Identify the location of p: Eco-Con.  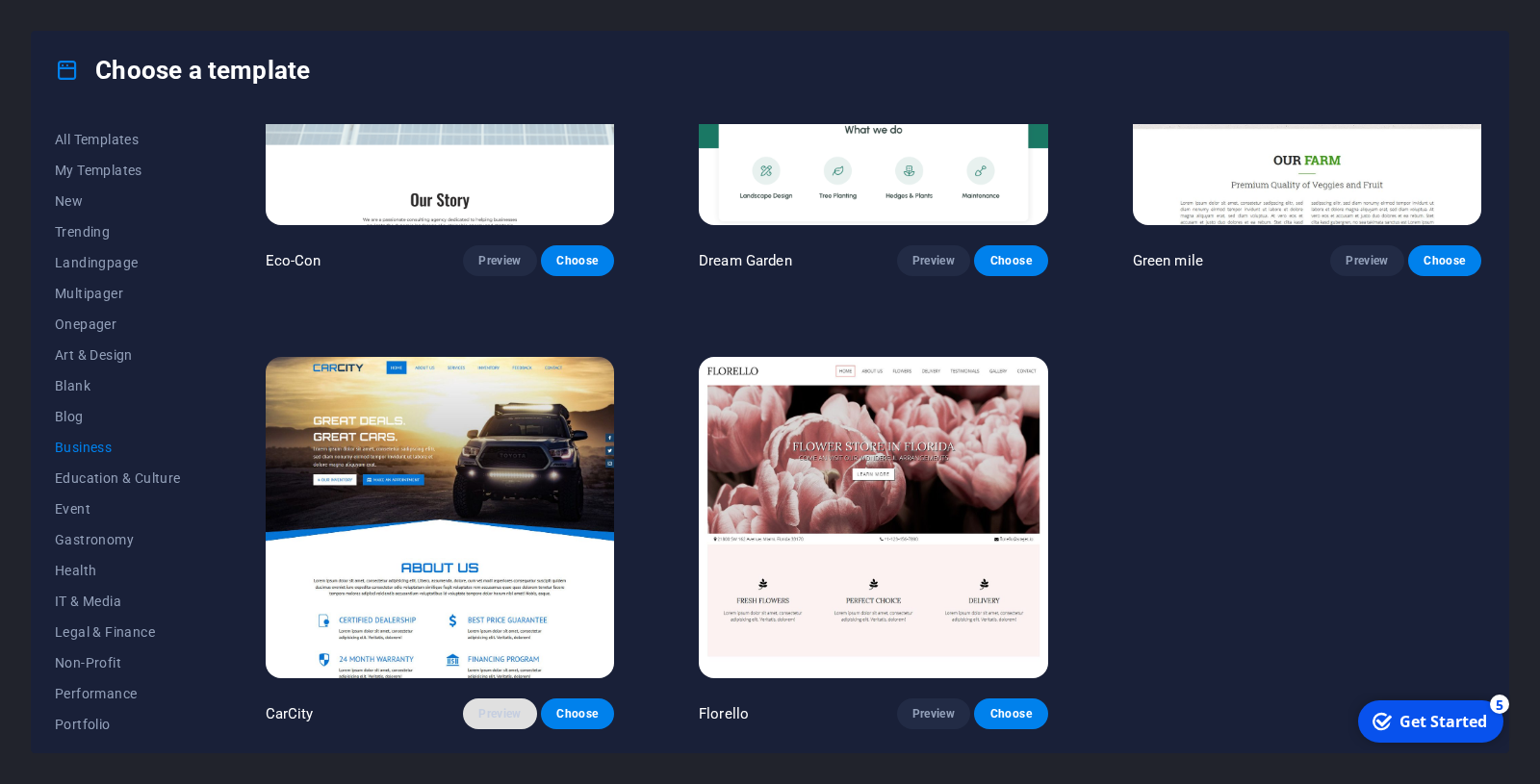
(293, 261).